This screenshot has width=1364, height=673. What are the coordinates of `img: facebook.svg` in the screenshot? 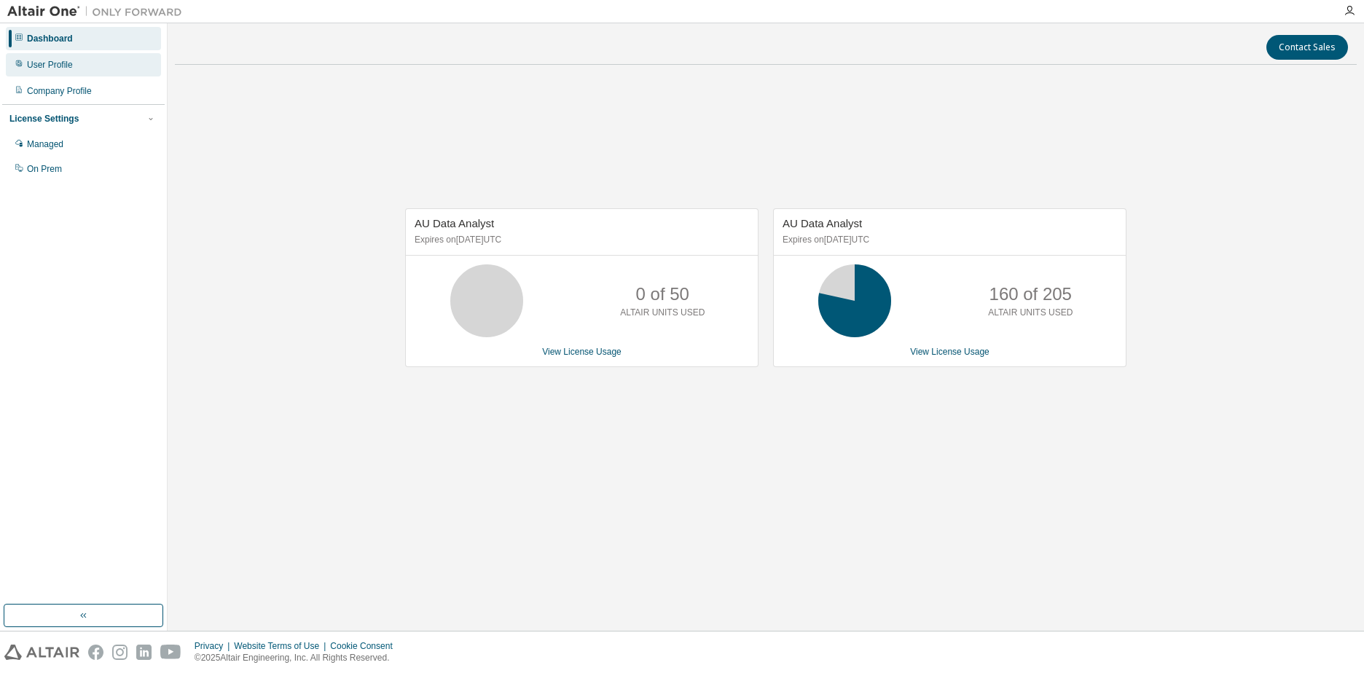 It's located at (95, 652).